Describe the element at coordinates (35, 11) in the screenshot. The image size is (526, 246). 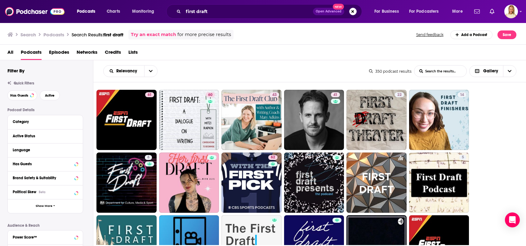
I see `a: Podchaser - Follow, Share and Rate Podcasts` at that location.